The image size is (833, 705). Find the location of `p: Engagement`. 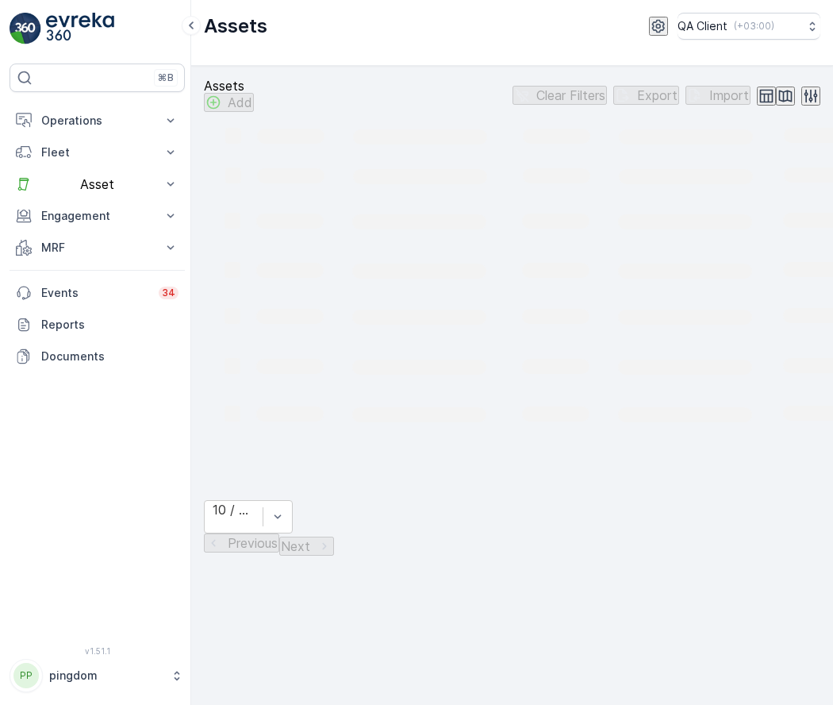

p: Engagement is located at coordinates (97, 216).